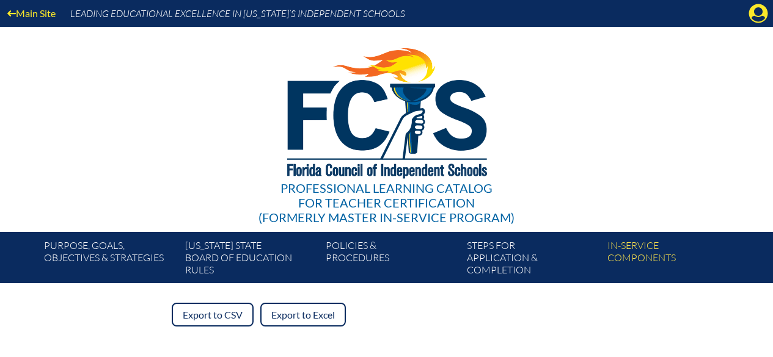 This screenshot has width=773, height=357. What do you see at coordinates (386, 126) in the screenshot?
I see `a: Professional Learning Catalog for Teacher Certification(formerly Master In-service Program)` at bounding box center [386, 126].